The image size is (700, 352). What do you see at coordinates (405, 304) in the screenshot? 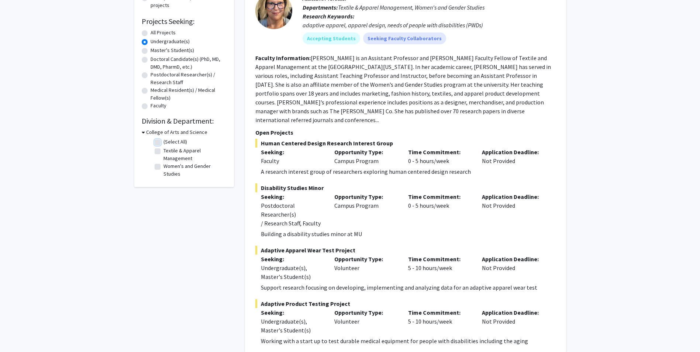
I see `span: Adaptive Product Testing Project` at bounding box center [405, 304].